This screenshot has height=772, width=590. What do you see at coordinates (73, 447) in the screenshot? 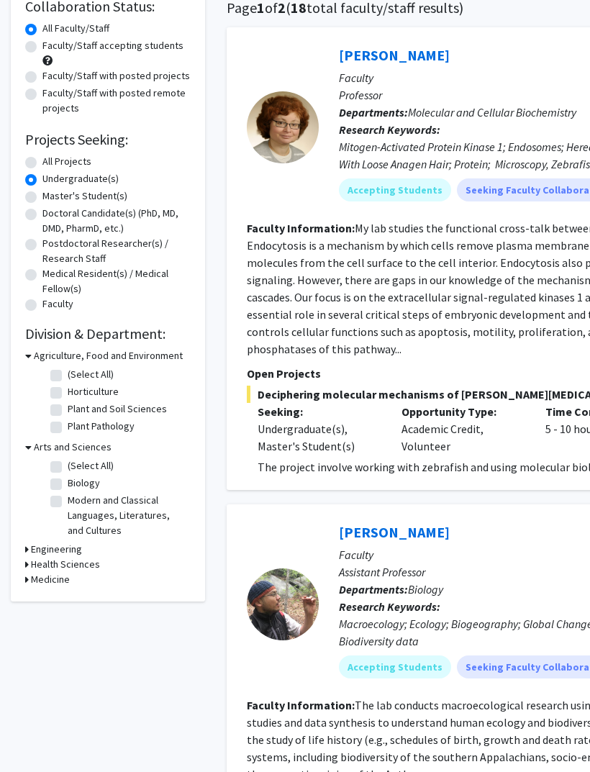
I see `h3: Arts and Sciences` at bounding box center [73, 447].